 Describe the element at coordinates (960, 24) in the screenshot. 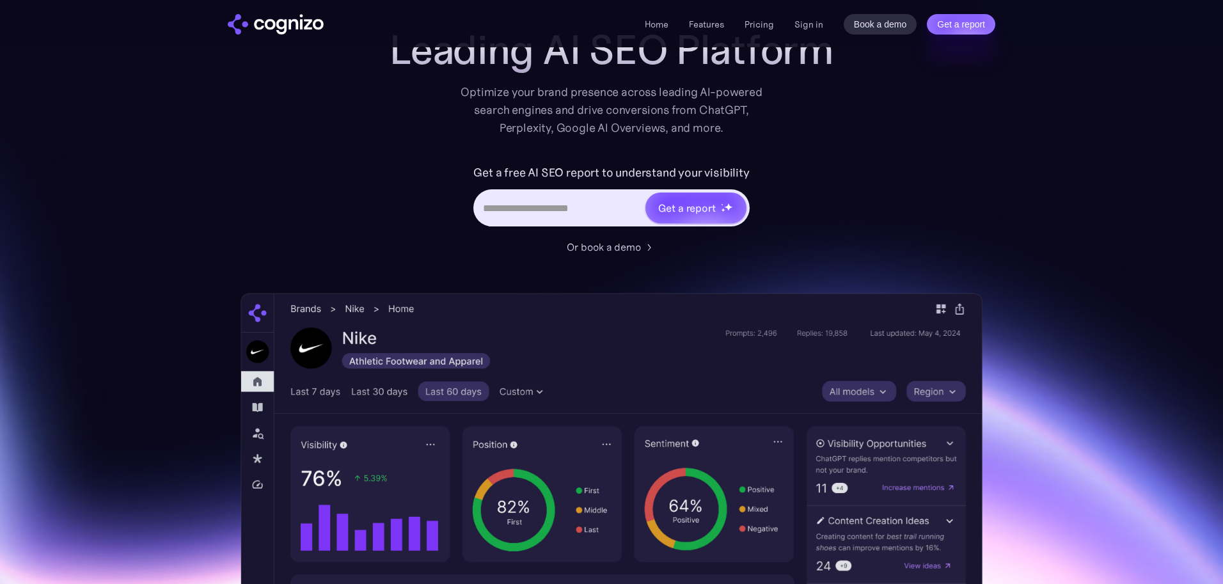

I see `a: Get a report` at that location.